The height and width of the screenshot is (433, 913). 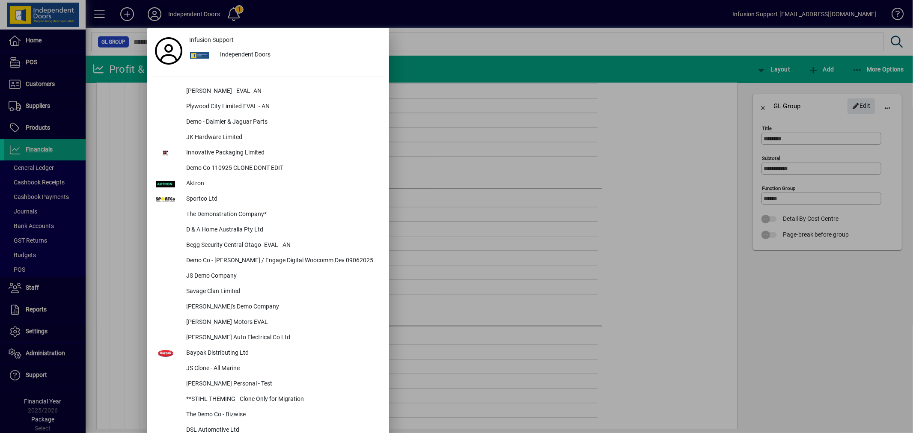 What do you see at coordinates (282, 169) in the screenshot?
I see `div: Demo Co 110925 CLONE DONT EDIT` at bounding box center [282, 169].